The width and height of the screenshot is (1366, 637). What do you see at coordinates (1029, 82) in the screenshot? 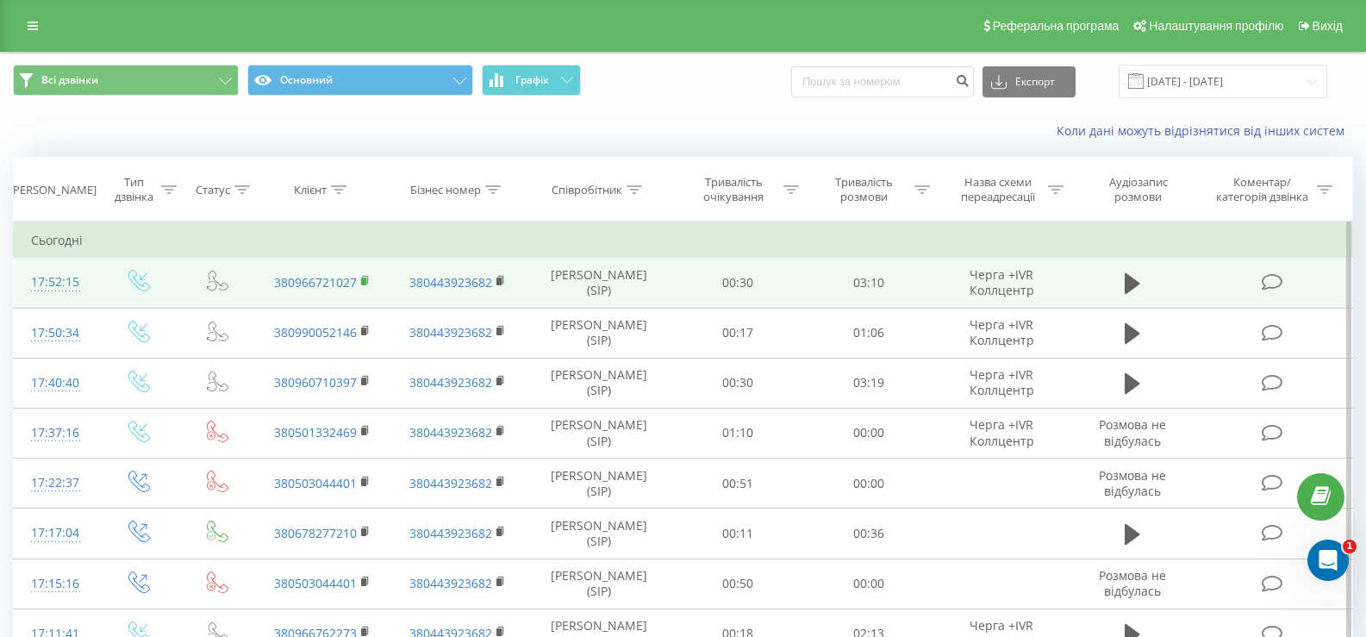
I see `button: Експорт` at bounding box center [1029, 82].